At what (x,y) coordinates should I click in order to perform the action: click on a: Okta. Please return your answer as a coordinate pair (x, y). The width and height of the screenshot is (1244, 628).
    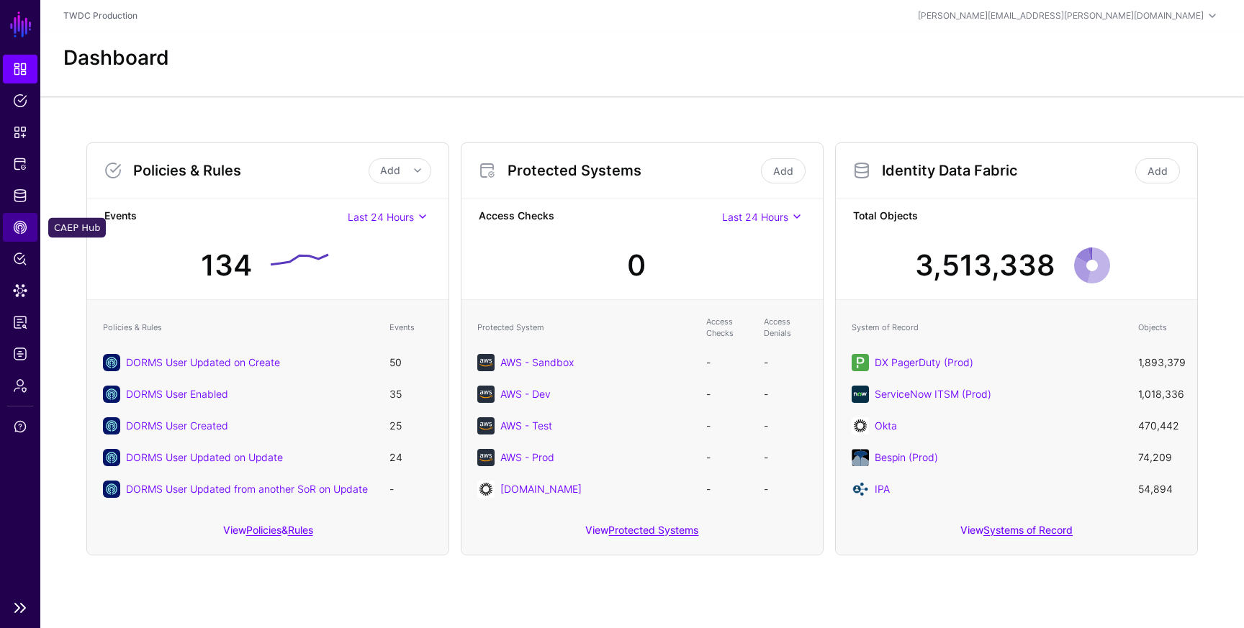
    Looking at the image, I should click on (885, 425).